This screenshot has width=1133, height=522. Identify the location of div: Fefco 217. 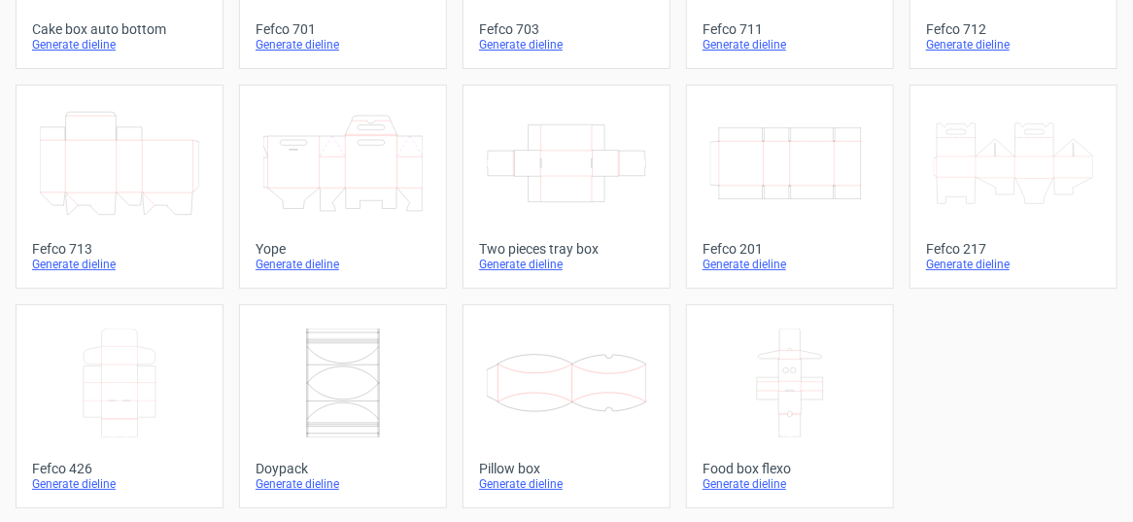
(1014, 249).